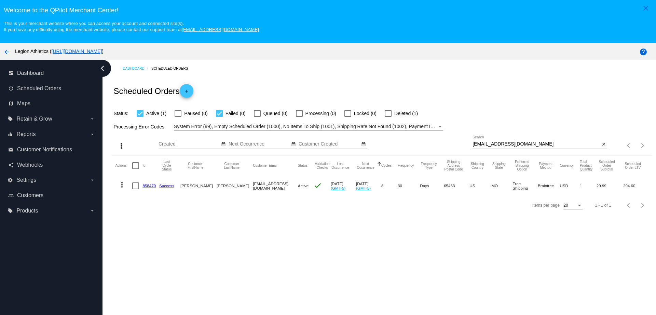 The width and height of the screenshot is (656, 315). Describe the element at coordinates (453, 165) in the screenshot. I see `button: Change sorting for ShippingPostcode` at that location.